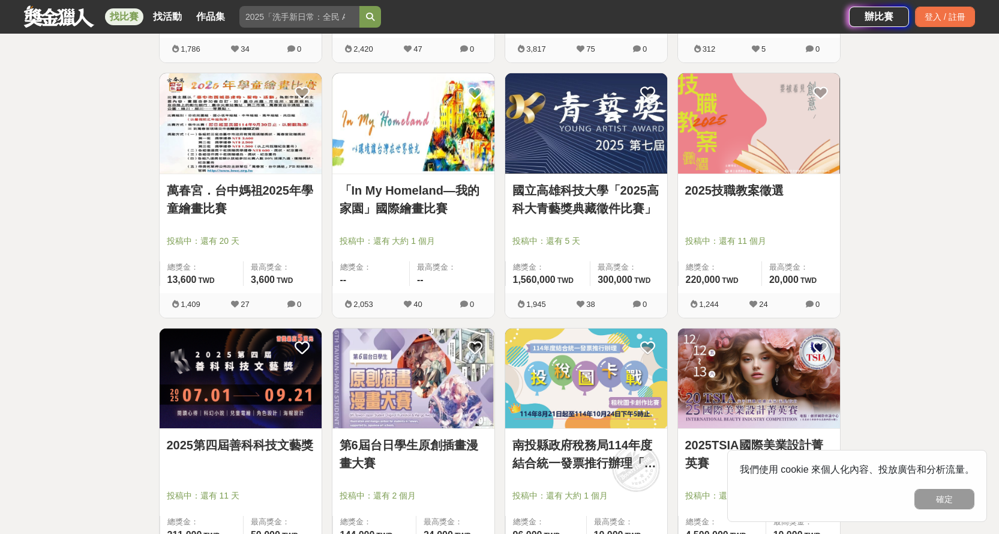  I want to click on span: 3,817, so click(536, 49).